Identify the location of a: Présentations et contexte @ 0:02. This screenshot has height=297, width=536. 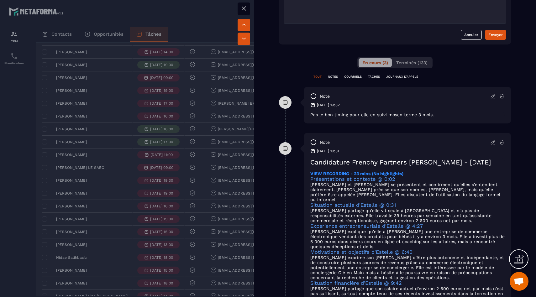
(352, 179).